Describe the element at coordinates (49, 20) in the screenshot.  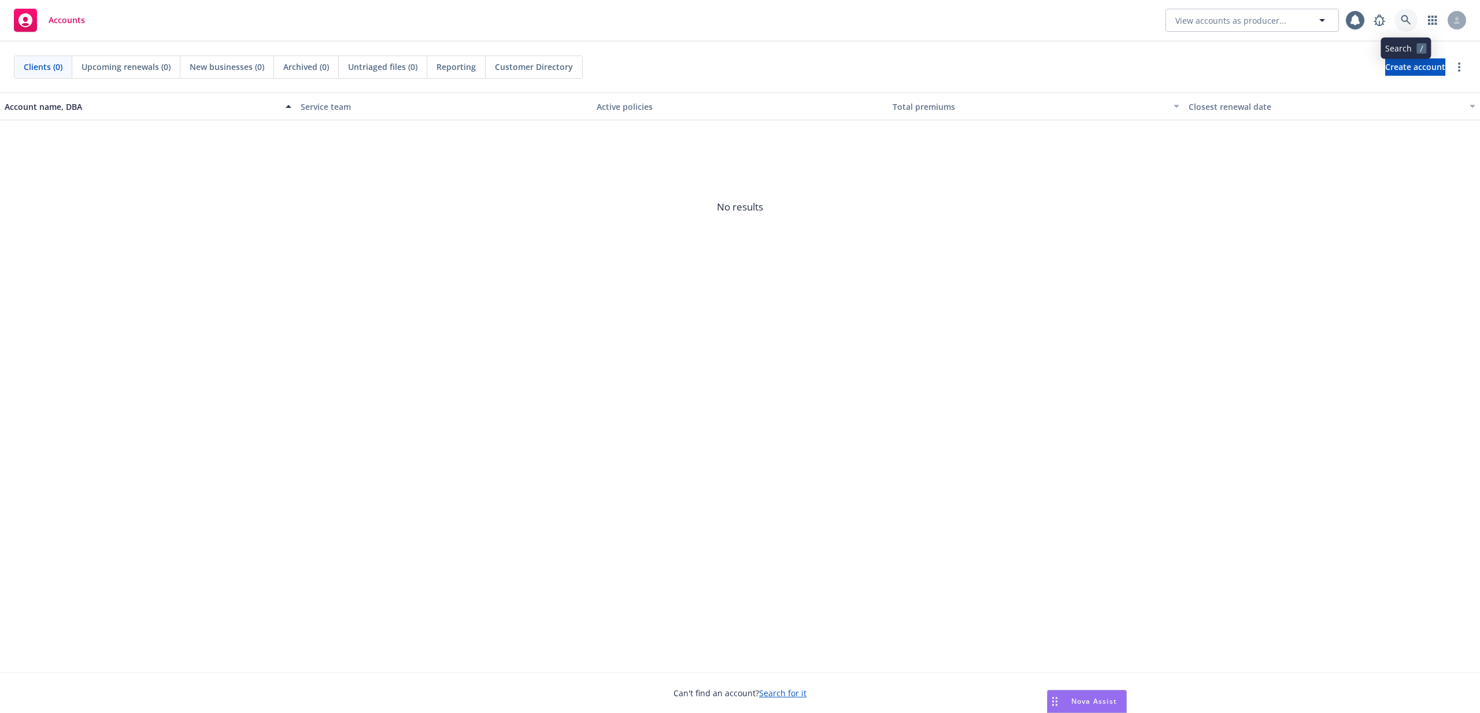
I see `a: Accounts` at that location.